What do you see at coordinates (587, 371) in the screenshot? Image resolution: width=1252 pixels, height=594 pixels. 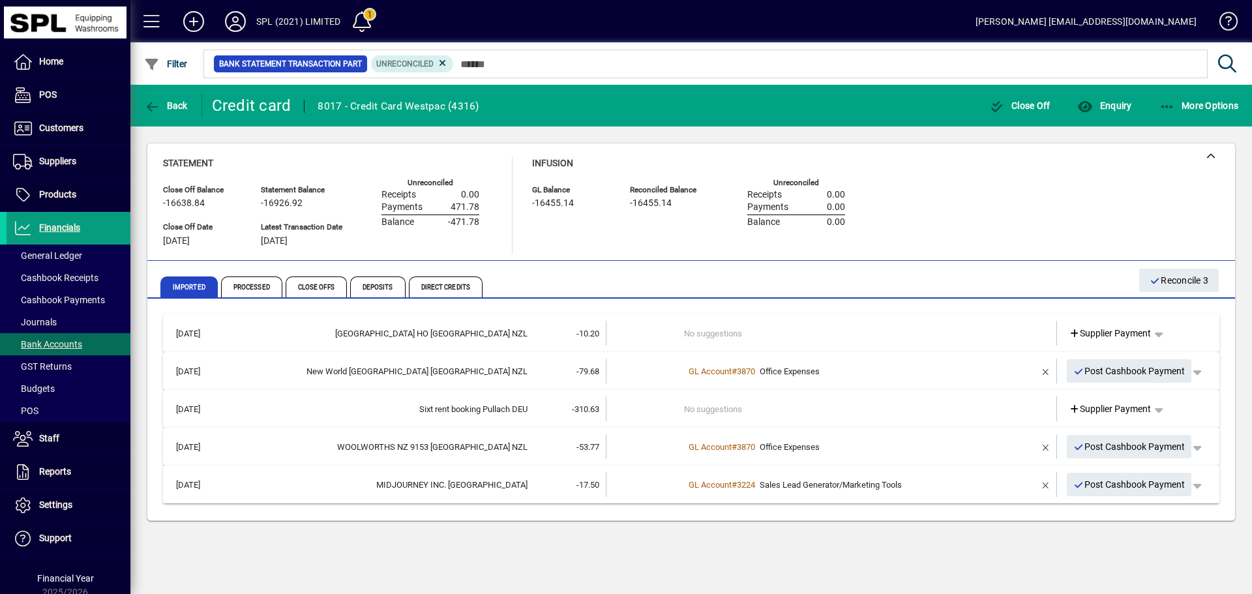 I see `span: -79.68` at bounding box center [587, 371].